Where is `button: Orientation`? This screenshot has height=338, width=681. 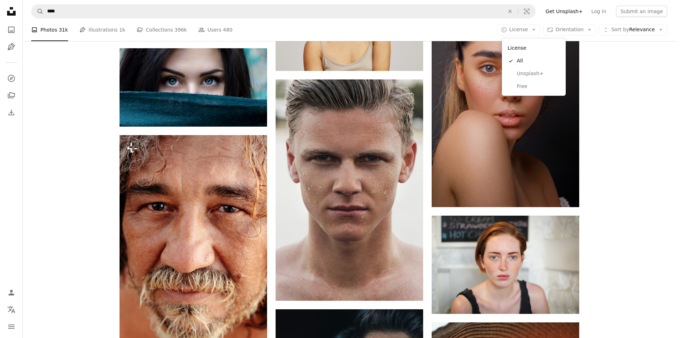 button: Orientation is located at coordinates (569, 30).